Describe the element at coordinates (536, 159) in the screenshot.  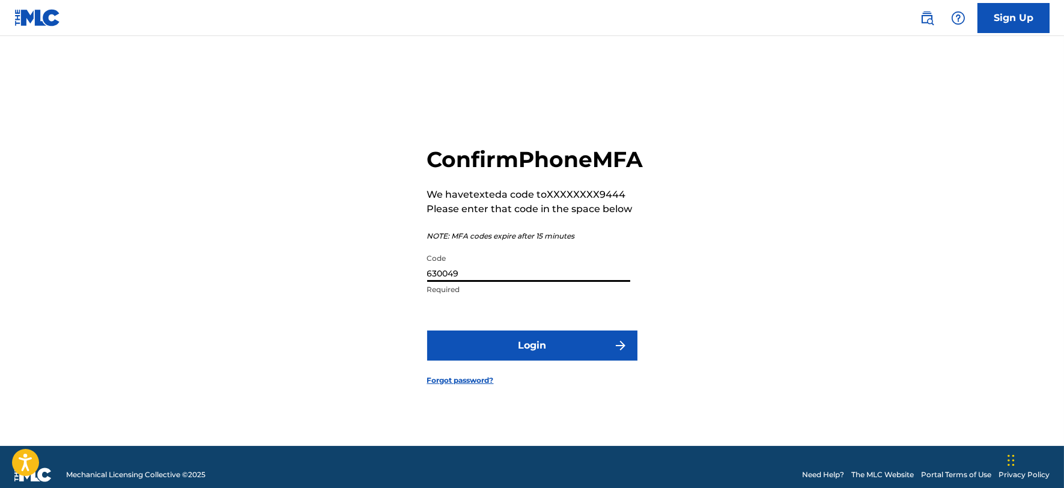
I see `h2: Confirm Phone MFA` at that location.